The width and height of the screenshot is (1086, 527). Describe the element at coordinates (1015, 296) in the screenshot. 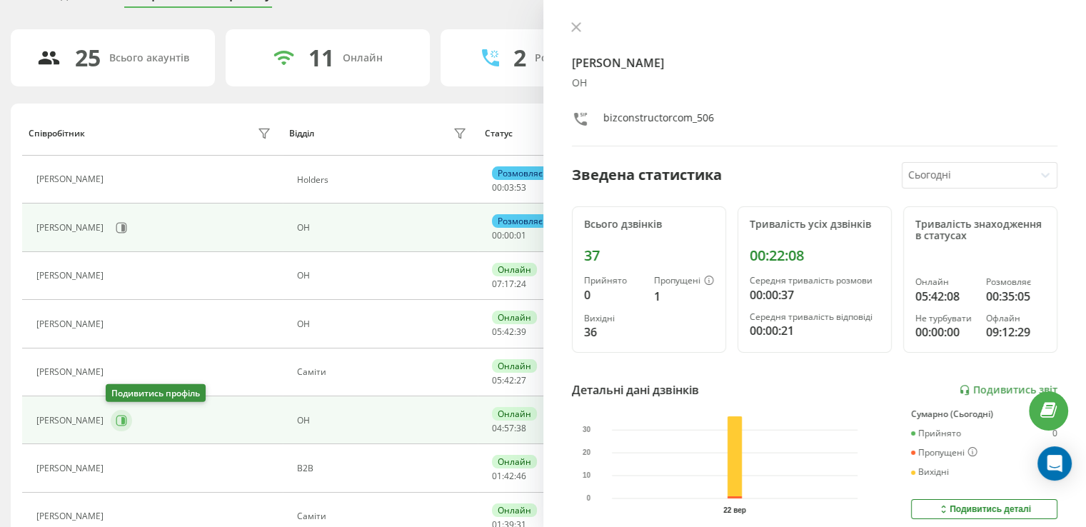

I see `div: 00:35:05` at that location.